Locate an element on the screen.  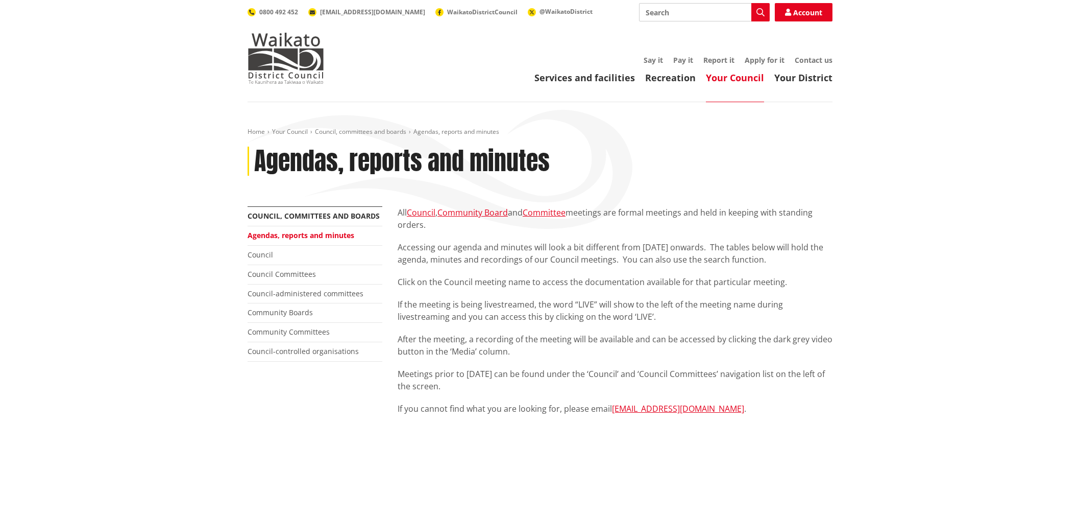
a: WaikatoDistrictCouncil is located at coordinates (476, 12).